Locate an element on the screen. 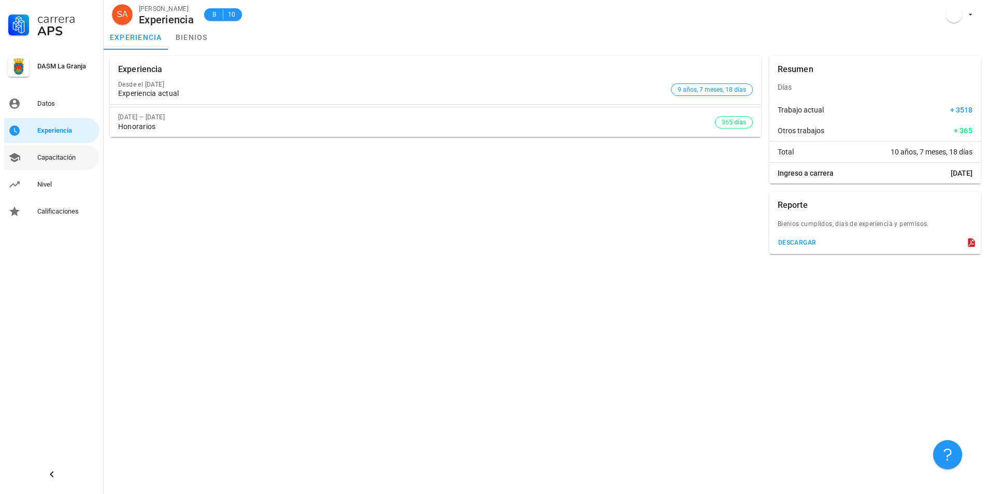 The width and height of the screenshot is (987, 494). a: Nivel is located at coordinates (52, 184).